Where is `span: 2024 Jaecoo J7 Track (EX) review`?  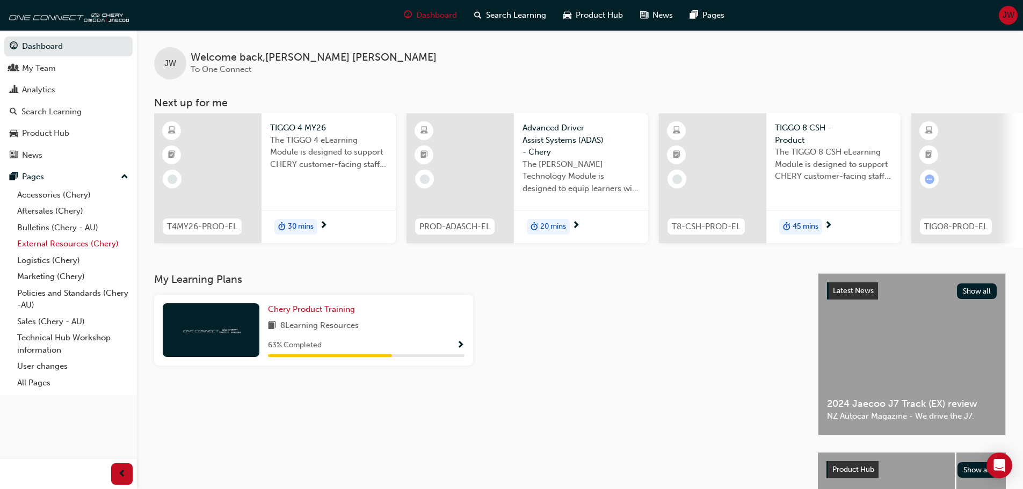 span: 2024 Jaecoo J7 Track (EX) review is located at coordinates (912, 404).